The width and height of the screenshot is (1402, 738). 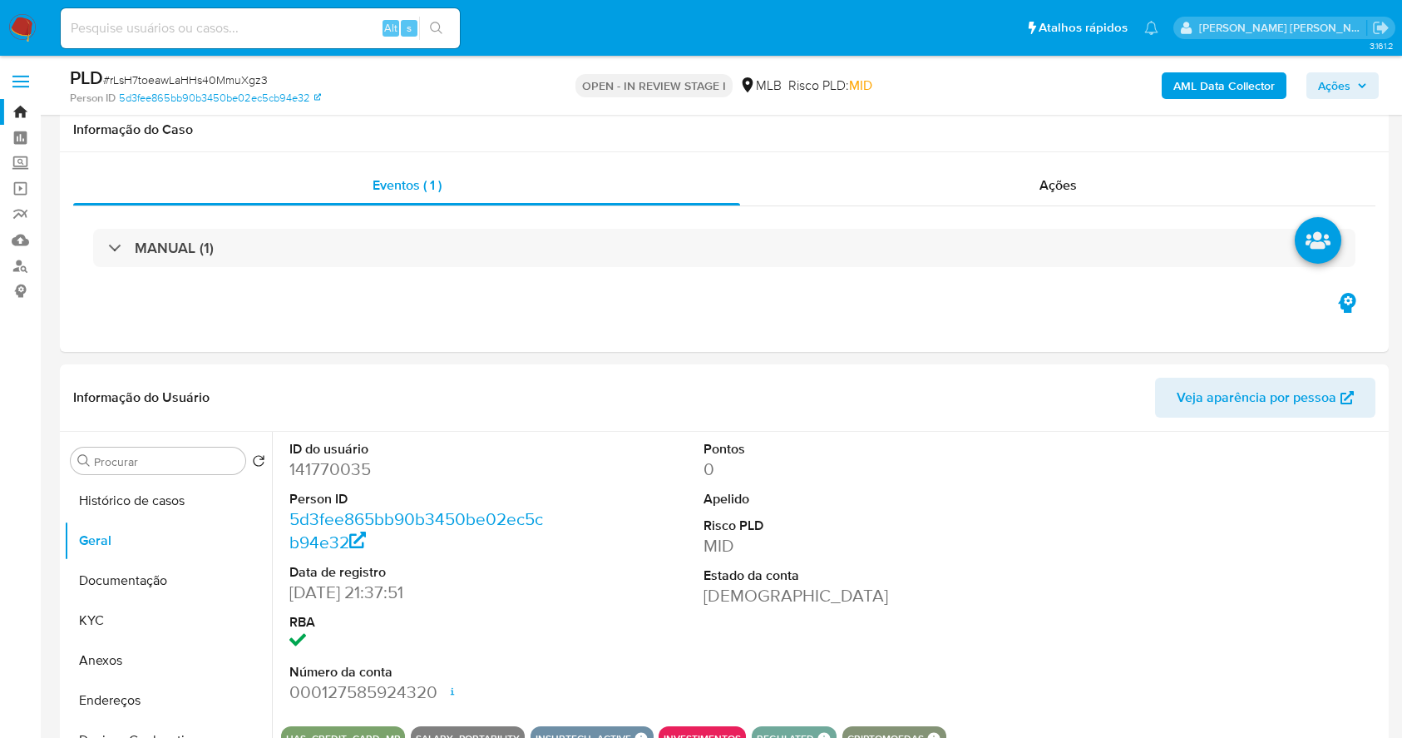 I want to click on button: Documentação, so click(x=168, y=580).